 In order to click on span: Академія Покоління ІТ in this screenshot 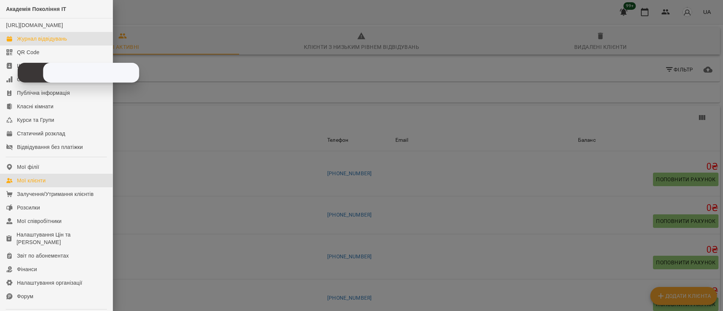, I will do `click(36, 9)`.